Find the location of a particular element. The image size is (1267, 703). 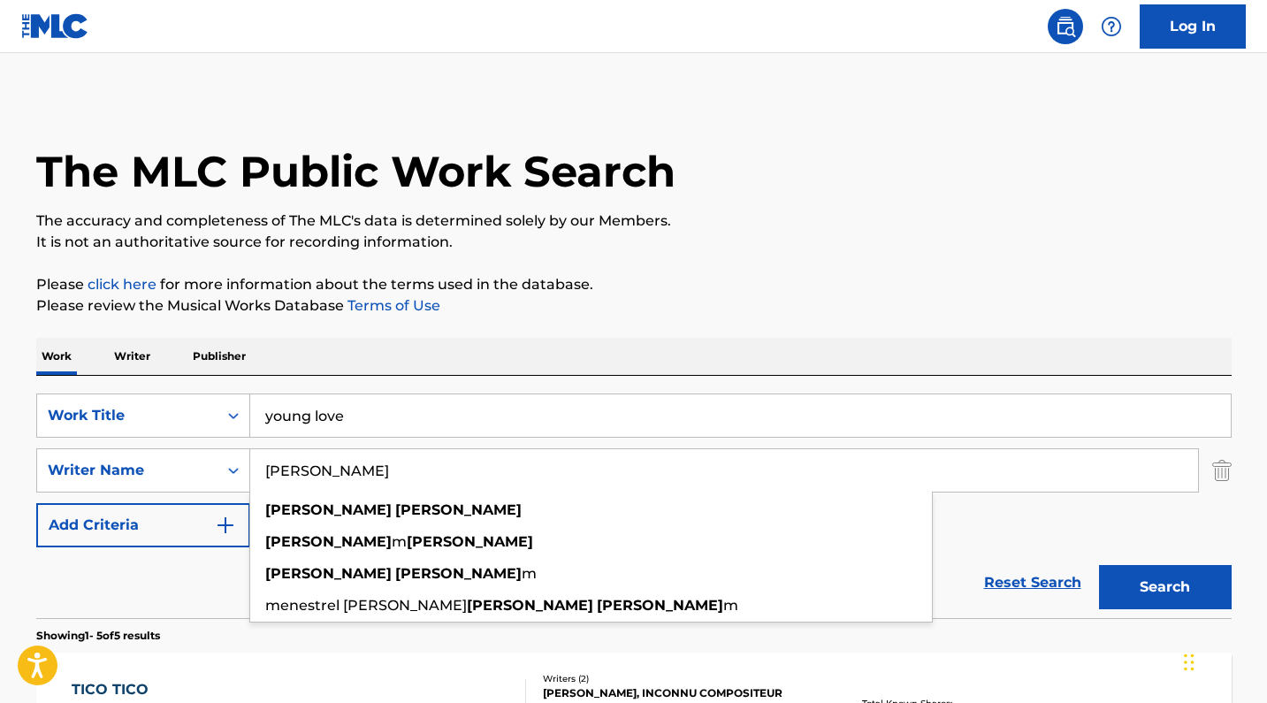

a: Terms of Use is located at coordinates (392, 305).